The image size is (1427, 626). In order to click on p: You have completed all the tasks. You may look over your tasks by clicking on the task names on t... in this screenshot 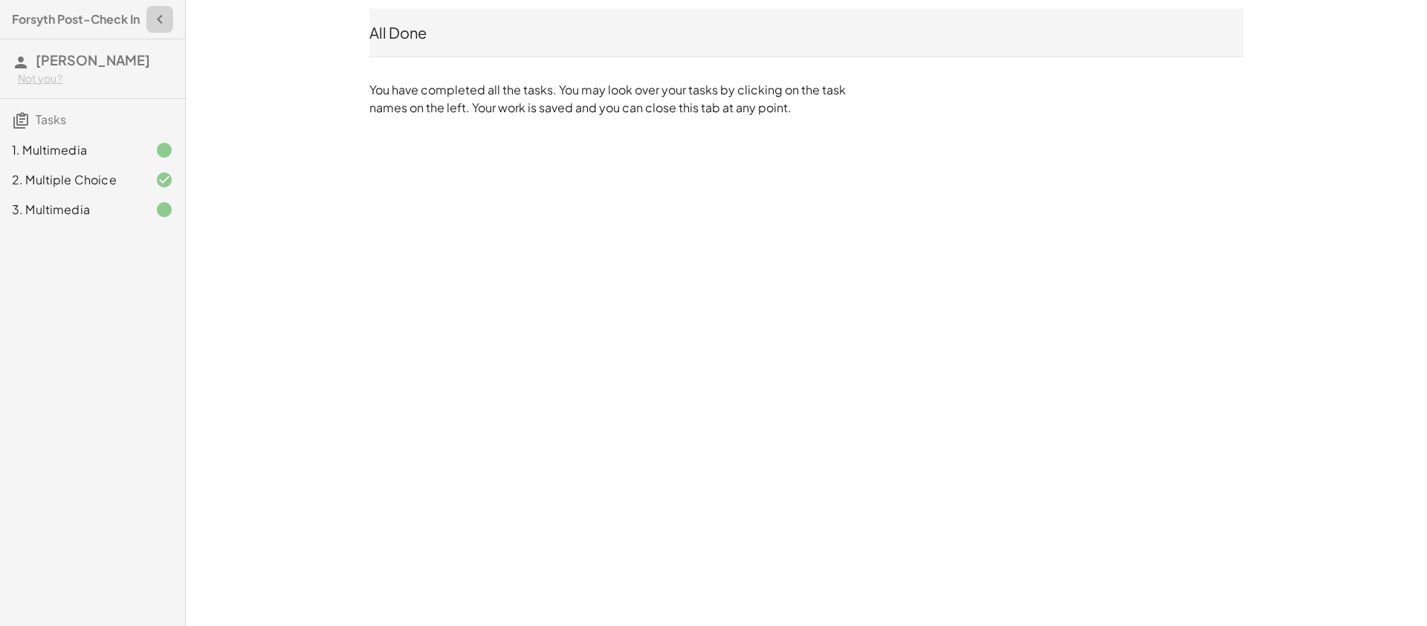, I will do `click(611, 99)`.